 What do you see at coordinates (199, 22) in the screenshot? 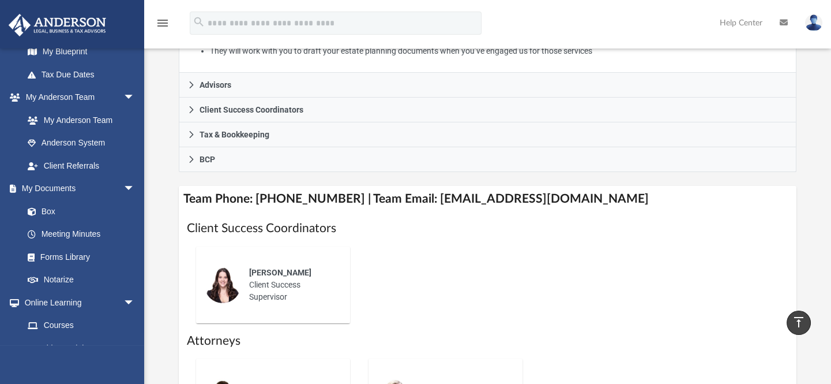
I see `i: search` at bounding box center [199, 22].